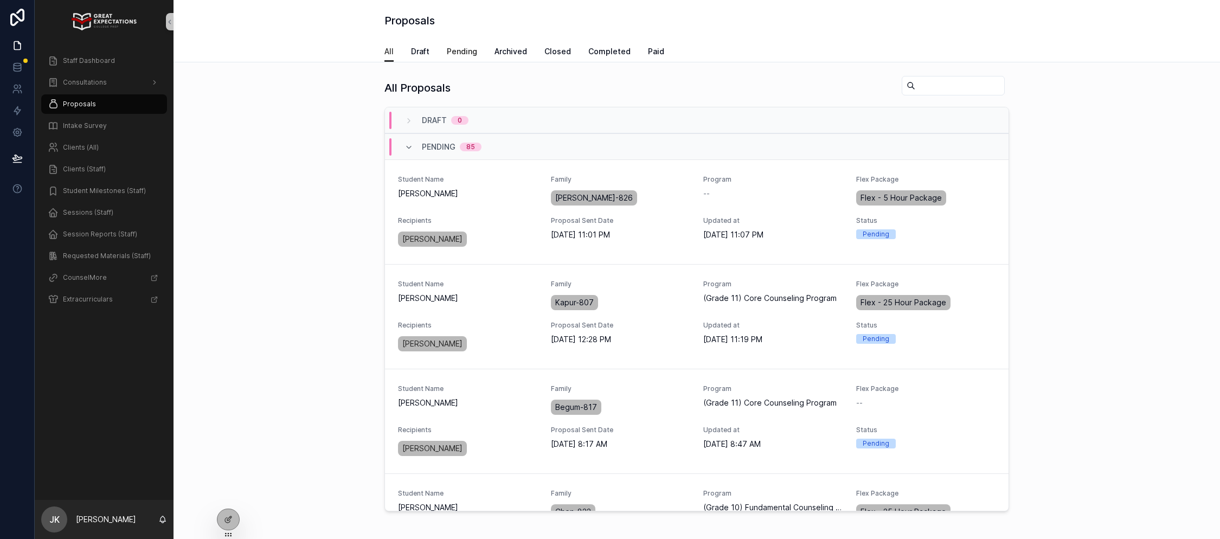  What do you see at coordinates (609, 53) in the screenshot?
I see `a: Completed` at bounding box center [609, 53].